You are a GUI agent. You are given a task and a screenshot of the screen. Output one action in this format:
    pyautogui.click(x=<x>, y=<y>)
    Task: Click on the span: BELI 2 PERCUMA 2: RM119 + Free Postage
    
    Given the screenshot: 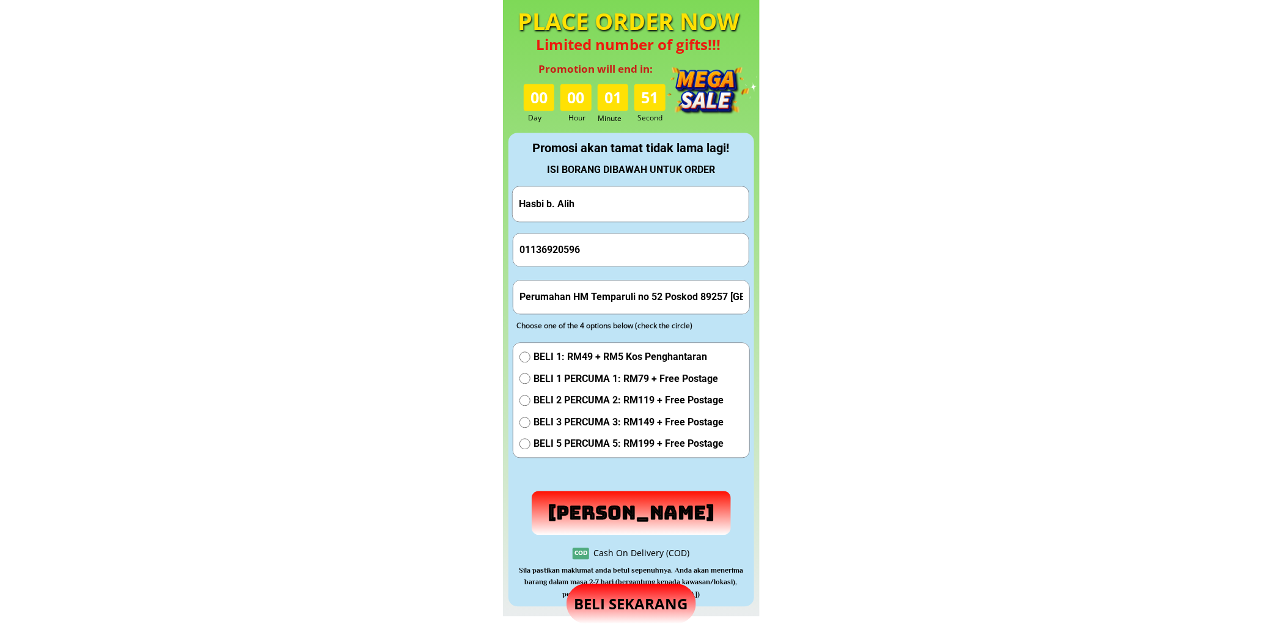 What is the action you would take?
    pyautogui.click(x=628, y=400)
    